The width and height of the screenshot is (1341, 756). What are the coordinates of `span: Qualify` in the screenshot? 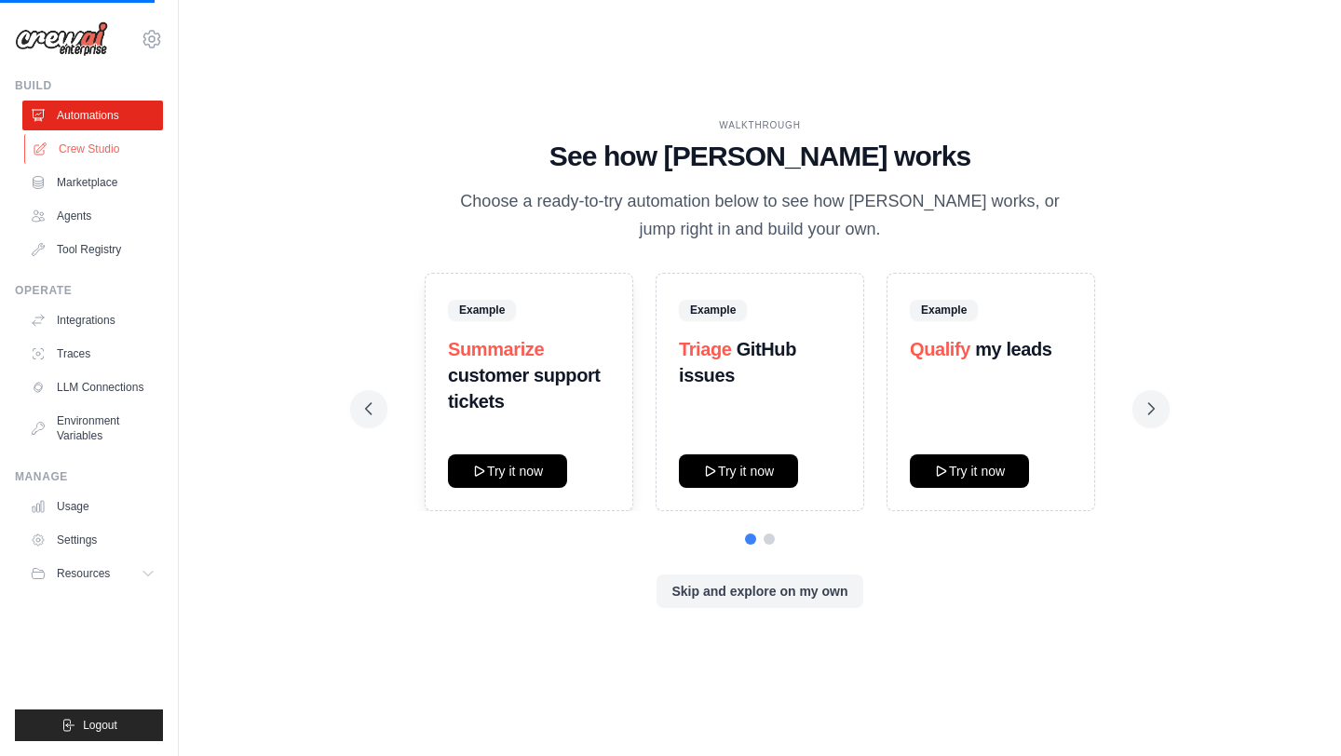 It's located at (940, 349).